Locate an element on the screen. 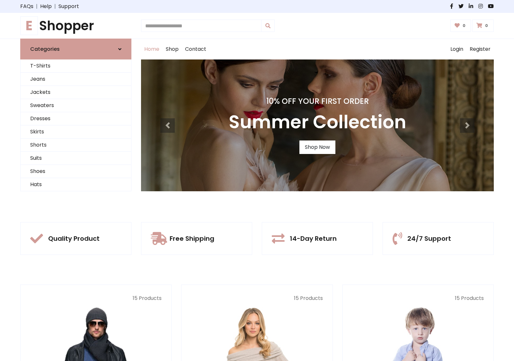 The width and height of the screenshot is (514, 361). a: T-Shirts is located at coordinates (76, 66).